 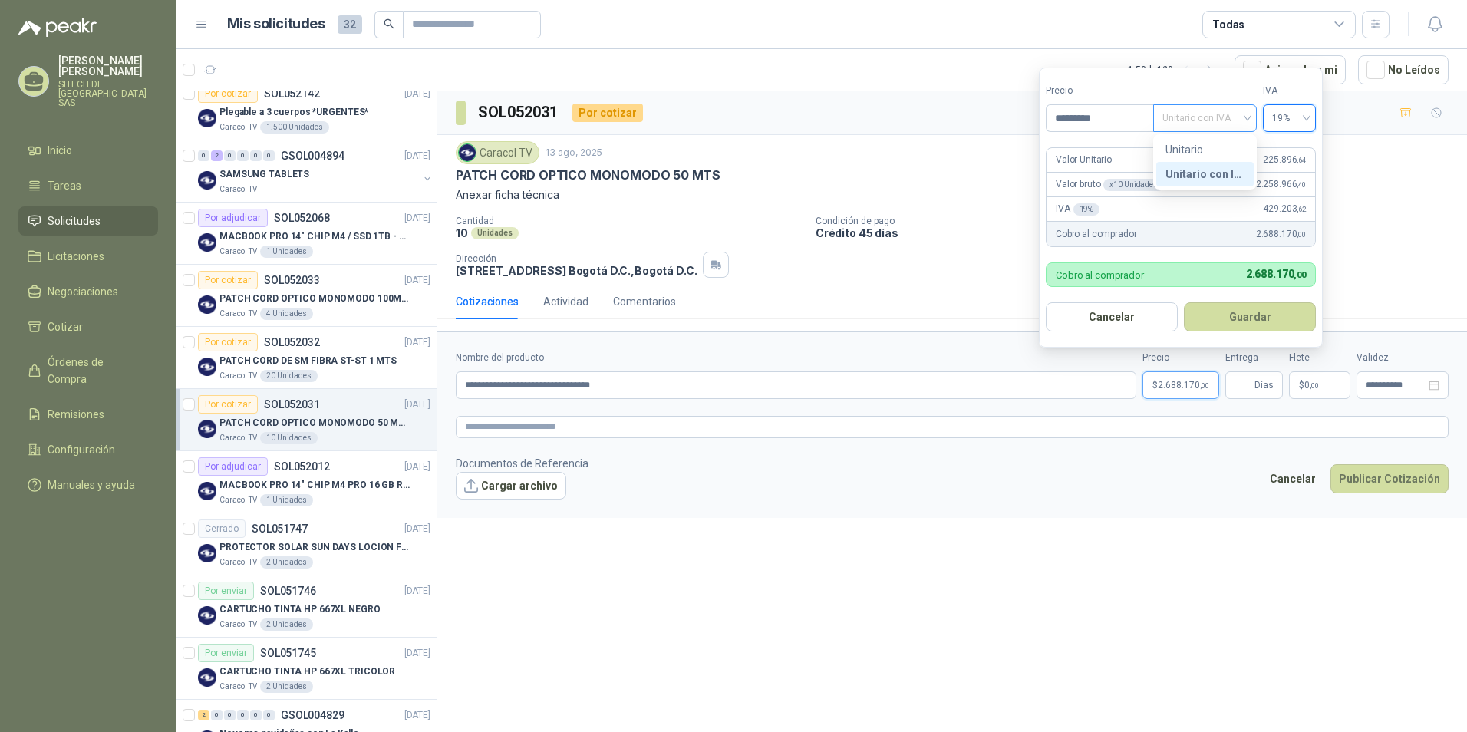 What do you see at coordinates (1181, 385) in the screenshot?
I see `p: $2.688.170,00` at bounding box center [1181, 385].